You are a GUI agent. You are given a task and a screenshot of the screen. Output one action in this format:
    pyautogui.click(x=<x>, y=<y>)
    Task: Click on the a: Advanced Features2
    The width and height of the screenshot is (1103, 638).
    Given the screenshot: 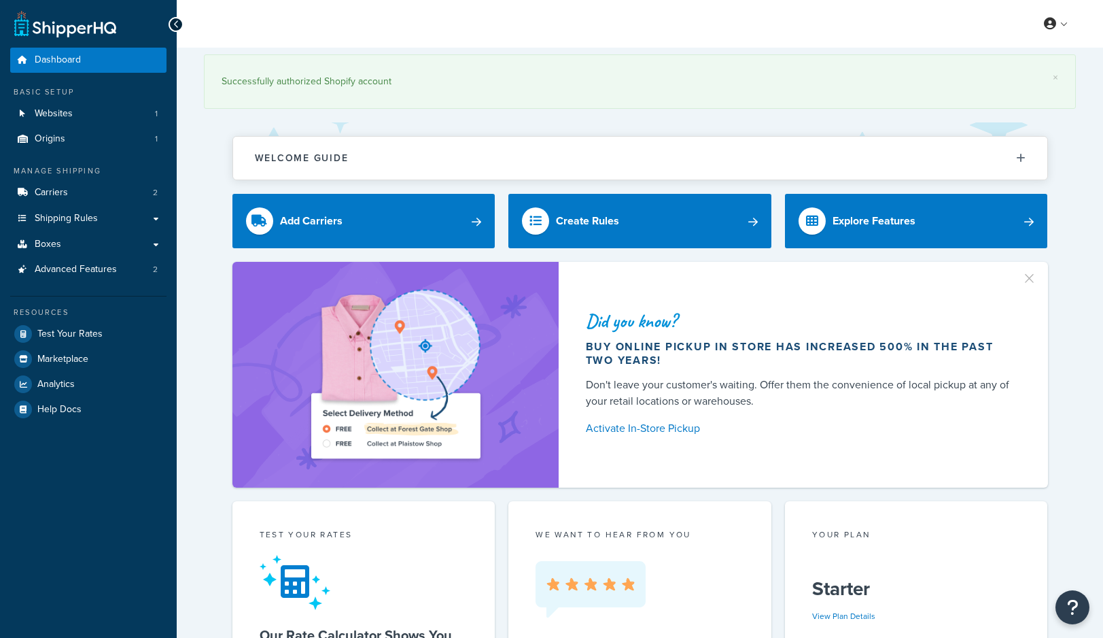 What is the action you would take?
    pyautogui.click(x=88, y=269)
    